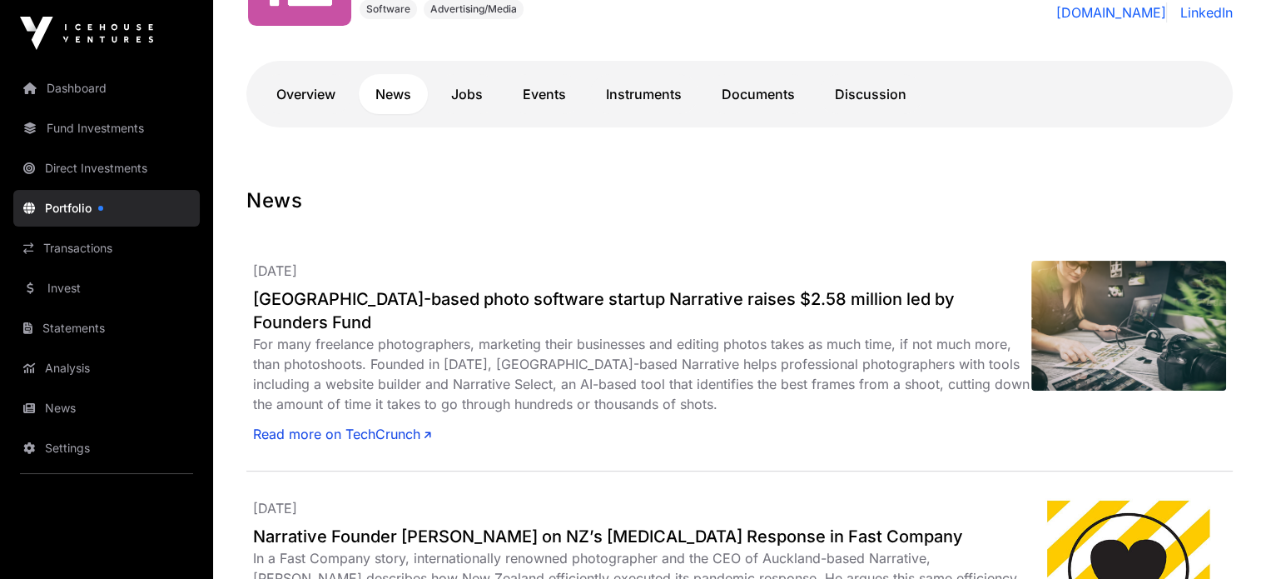  Describe the element at coordinates (739, 94) in the screenshot. I see `nav: Tabs` at that location.